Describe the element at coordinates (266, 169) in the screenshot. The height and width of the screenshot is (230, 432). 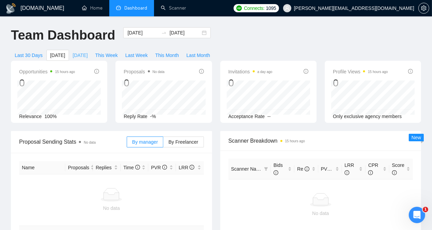
I see `span: filter` at that location.